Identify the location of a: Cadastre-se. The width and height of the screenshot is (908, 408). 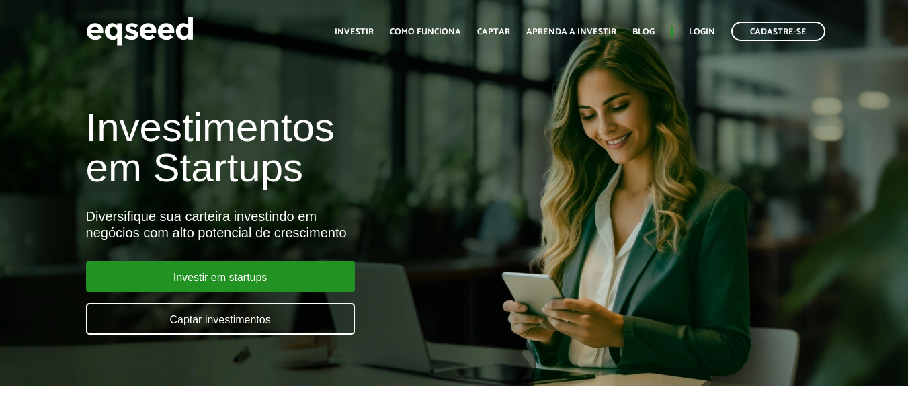
(778, 31).